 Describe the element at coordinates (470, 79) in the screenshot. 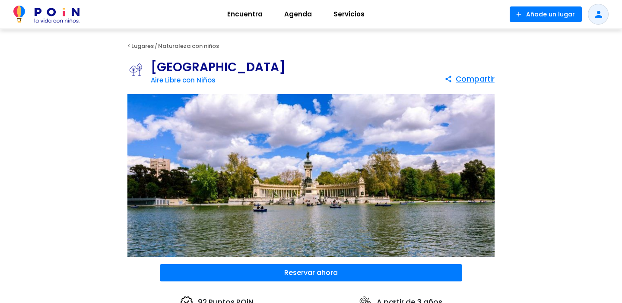

I see `button: Compartir` at that location.